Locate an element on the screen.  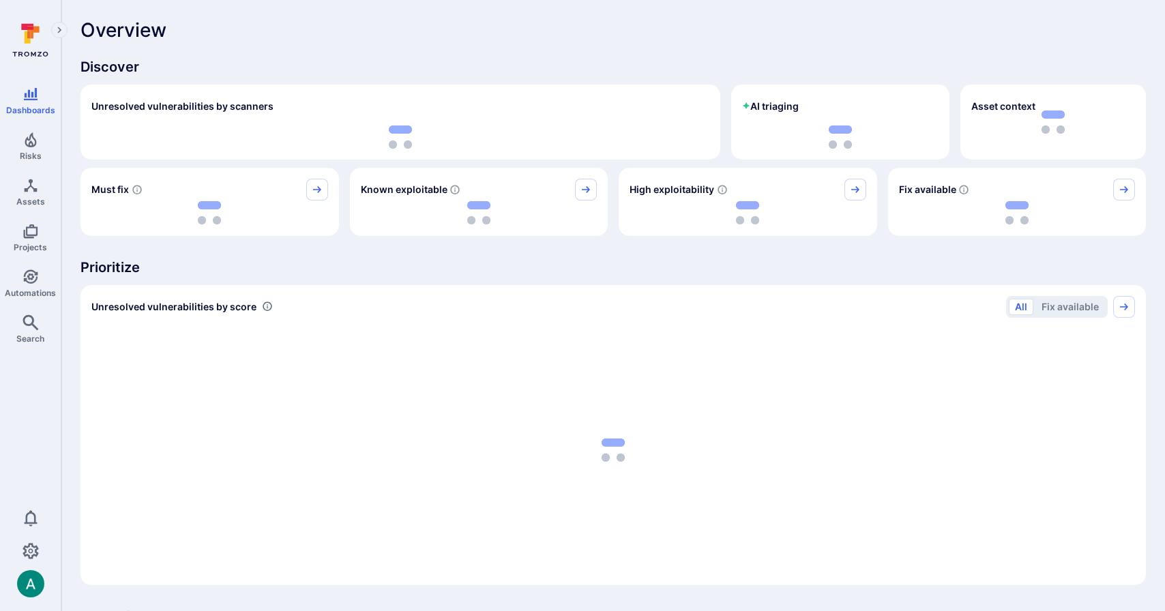
span: Must fix is located at coordinates (110, 190).